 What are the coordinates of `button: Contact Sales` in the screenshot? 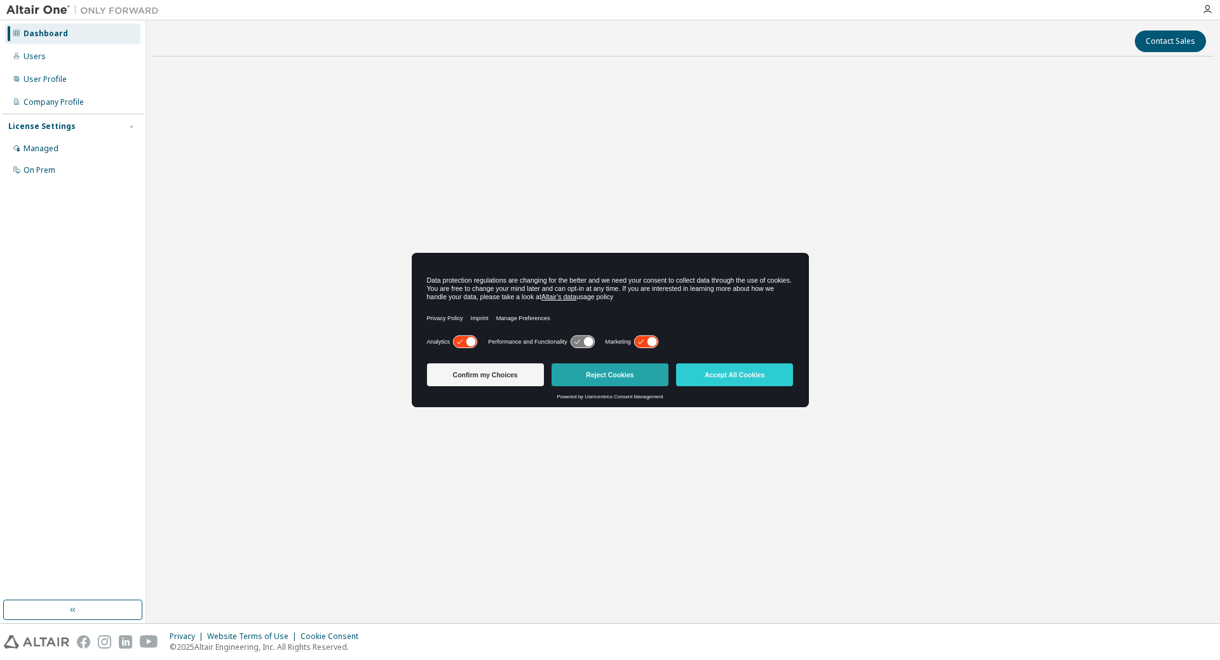 It's located at (1171, 41).